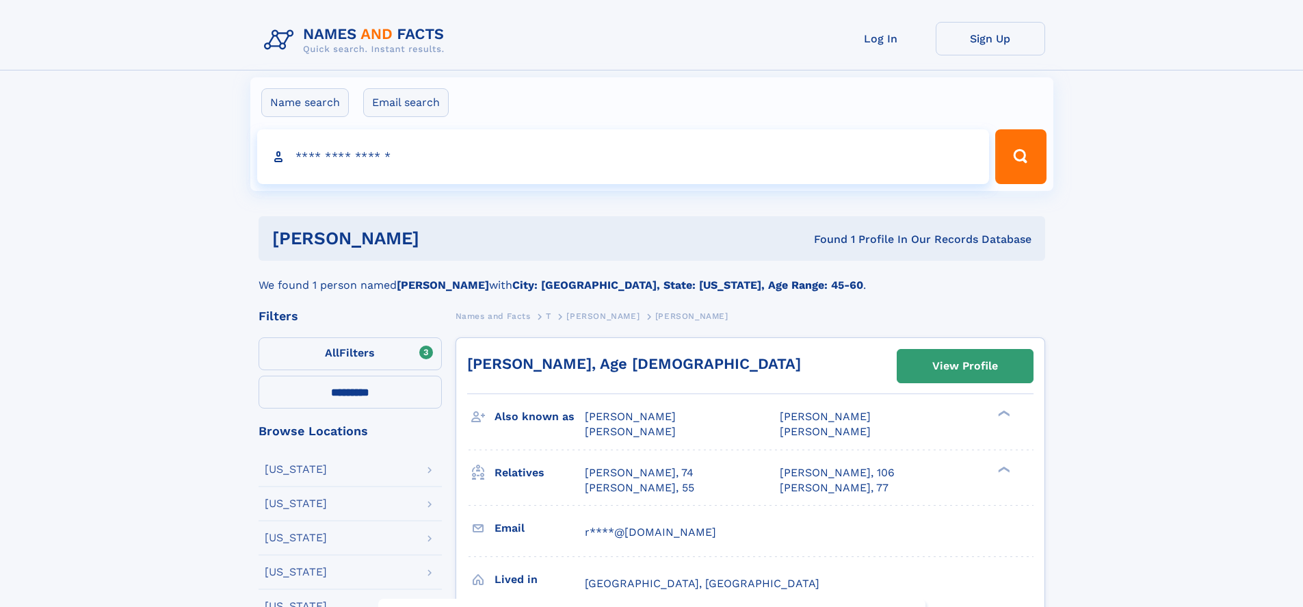 Image resolution: width=1303 pixels, height=607 pixels. I want to click on a: T, so click(548, 315).